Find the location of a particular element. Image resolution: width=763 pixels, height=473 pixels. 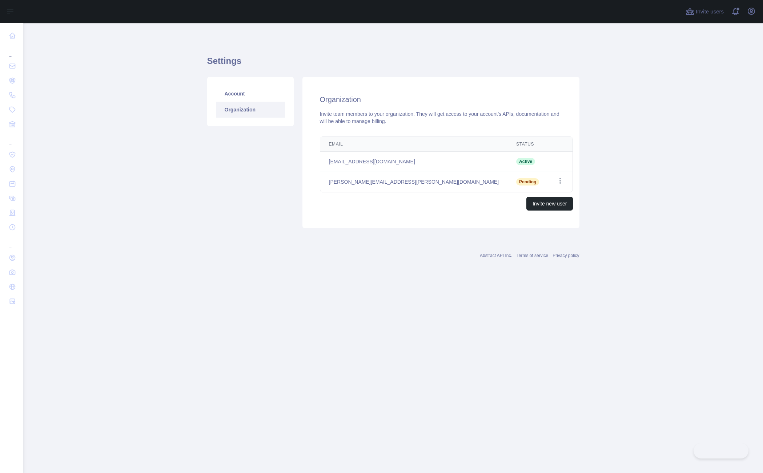

h1: Settings is located at coordinates (393, 64).